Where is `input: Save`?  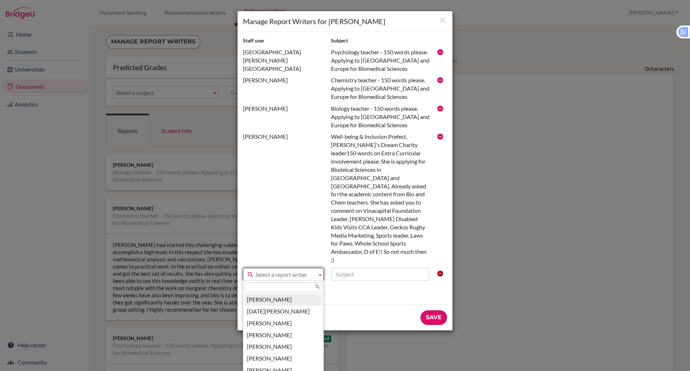 input: Save is located at coordinates (434, 317).